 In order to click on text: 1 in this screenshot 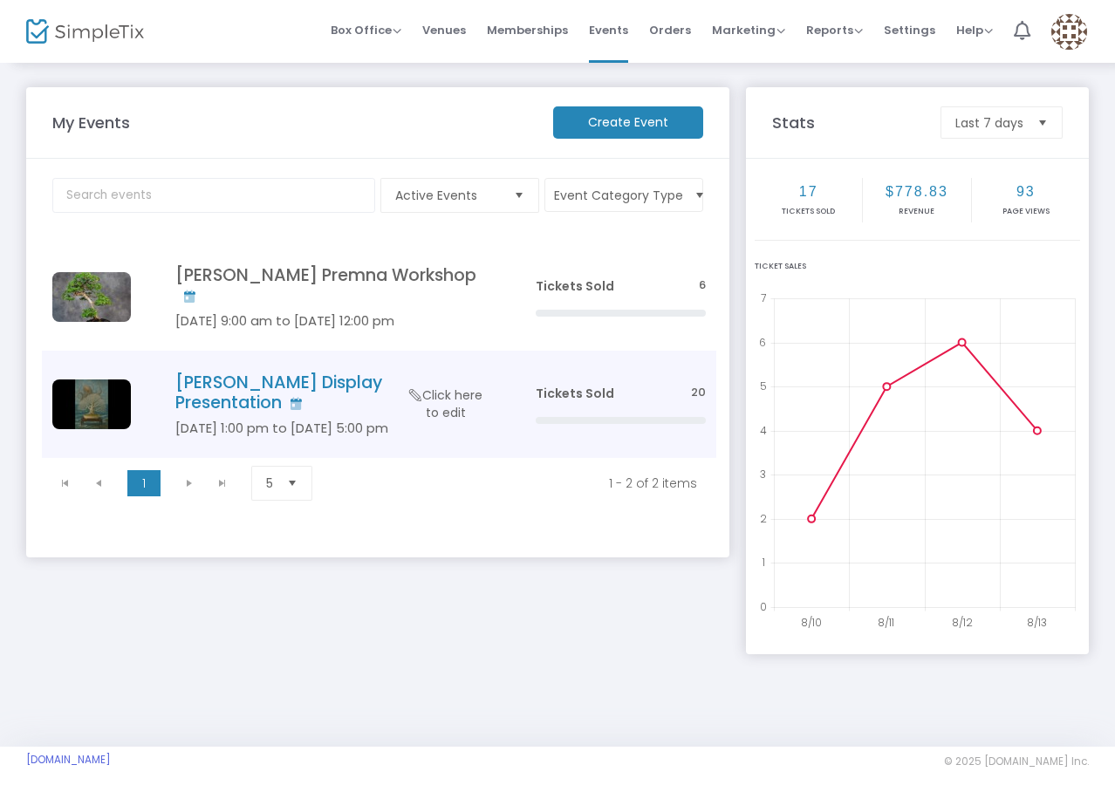, I will do `click(763, 562)`.